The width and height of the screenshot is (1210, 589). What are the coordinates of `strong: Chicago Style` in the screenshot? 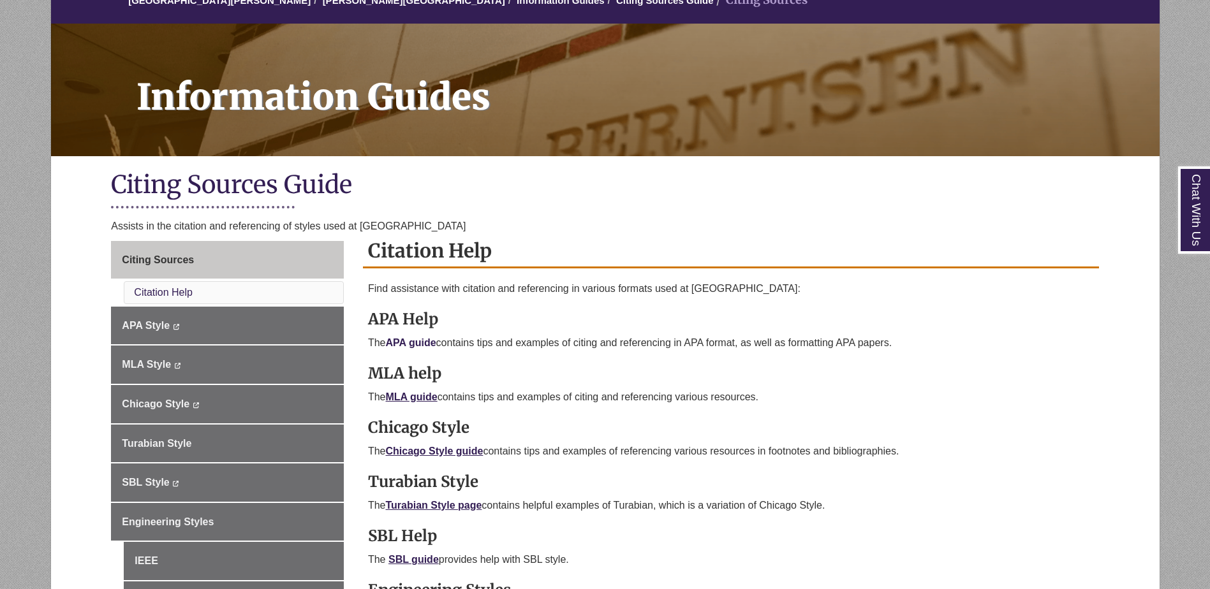 It's located at (418, 427).